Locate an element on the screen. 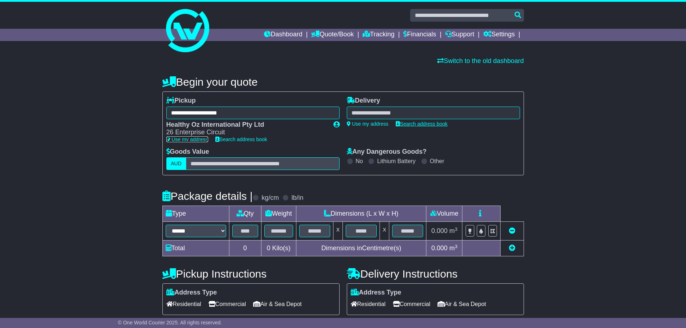 The height and width of the screenshot is (328, 686). div: Healthy Oz International Pty Ltd is located at coordinates (246, 125).